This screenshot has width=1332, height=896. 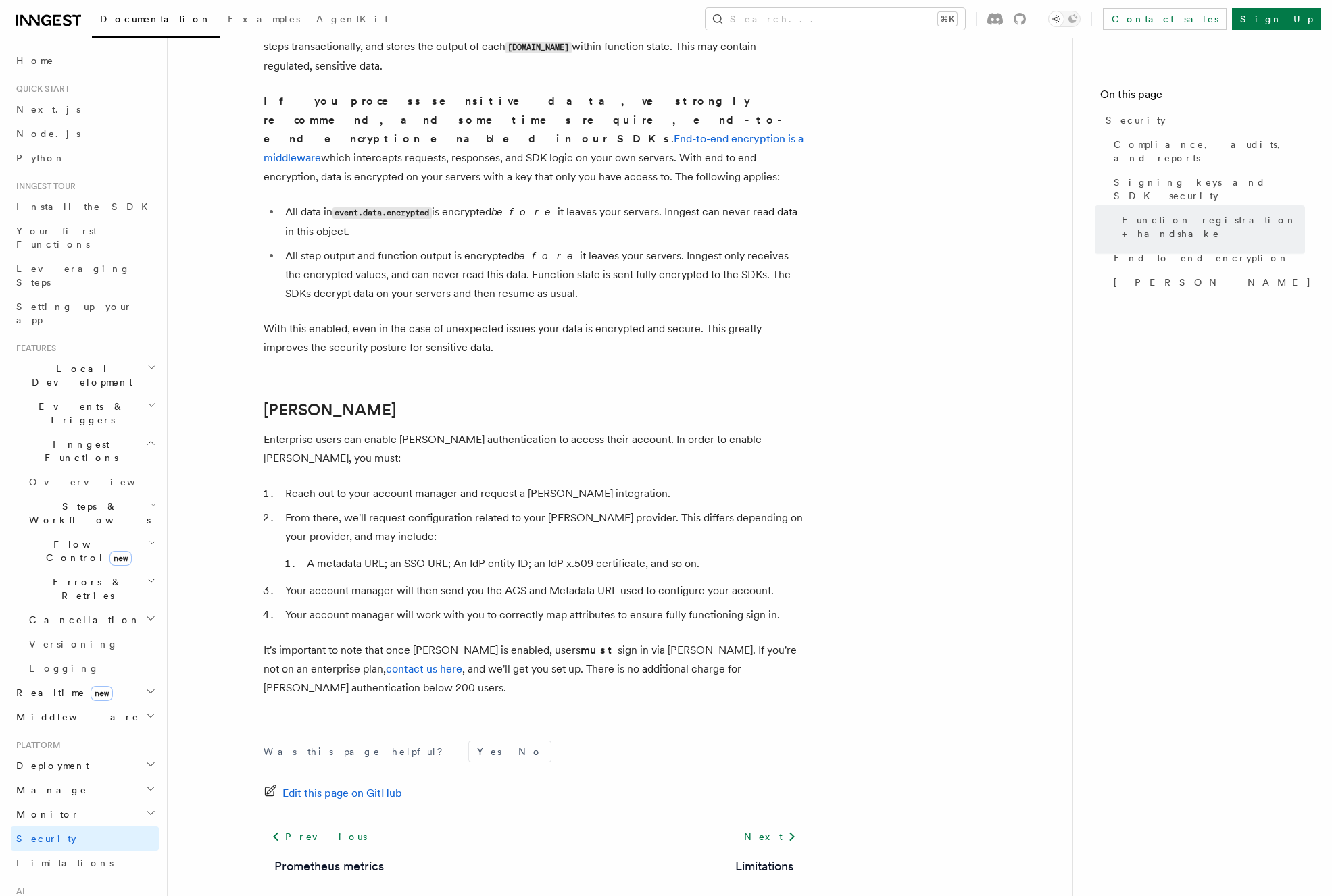 I want to click on a: Home, so click(x=84, y=61).